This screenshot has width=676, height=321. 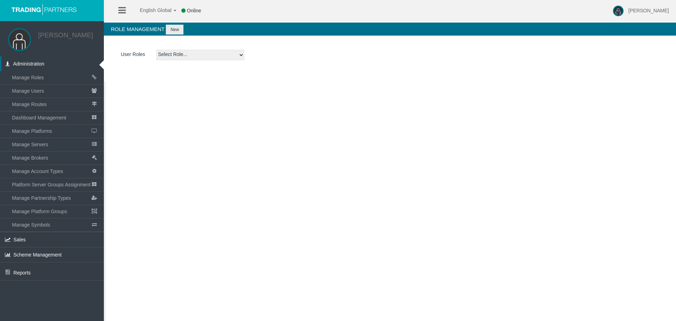 I want to click on span: English Global, so click(x=151, y=10).